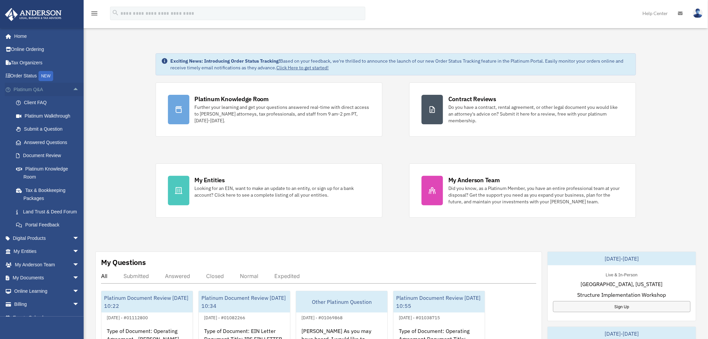 The height and width of the screenshot is (339, 708). Describe the element at coordinates (136, 276) in the screenshot. I see `div: Submitted` at that location.